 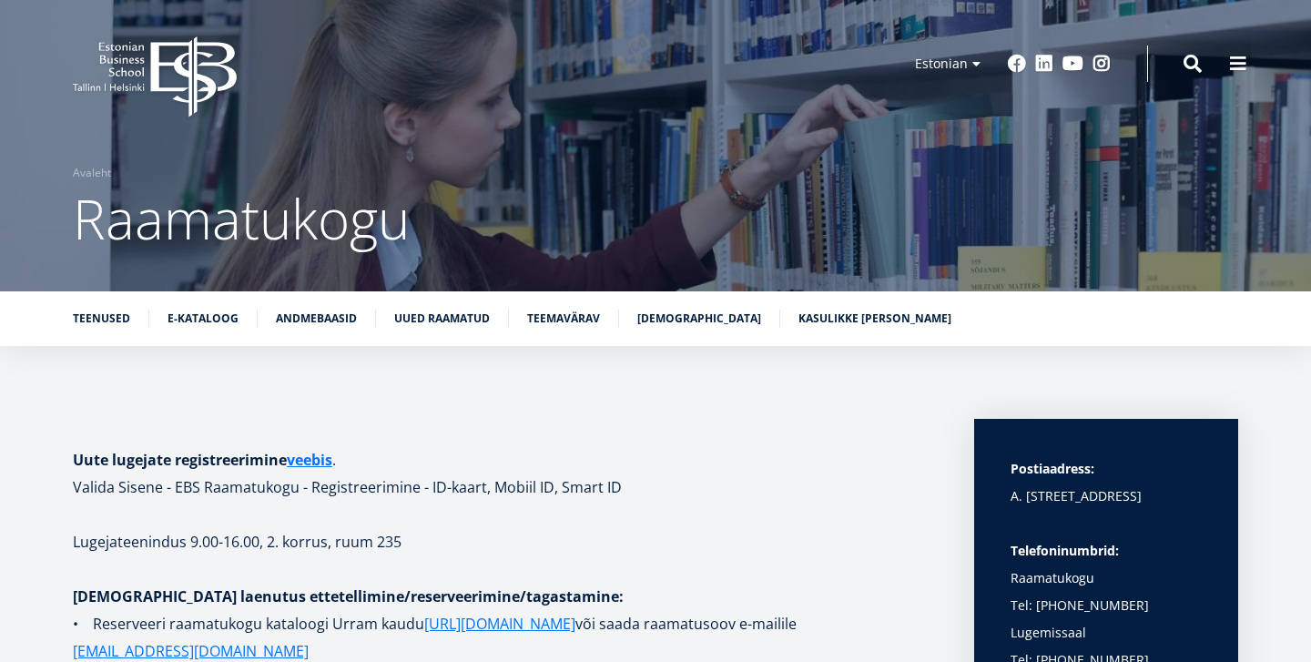 What do you see at coordinates (1101, 64) in the screenshot?
I see `a: Instagram` at bounding box center [1101, 64].